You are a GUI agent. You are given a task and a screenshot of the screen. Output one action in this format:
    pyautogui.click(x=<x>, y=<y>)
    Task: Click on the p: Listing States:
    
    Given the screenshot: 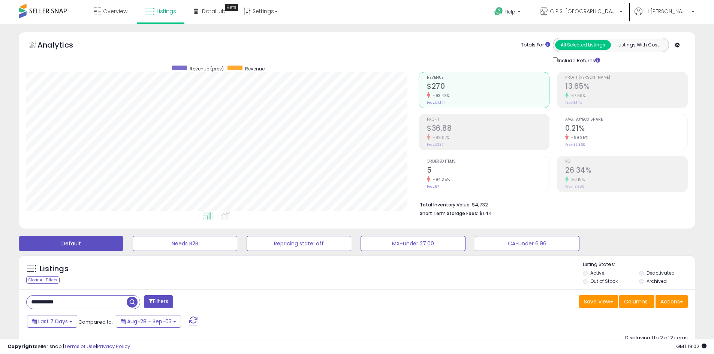 What is the action you would take?
    pyautogui.click(x=639, y=264)
    